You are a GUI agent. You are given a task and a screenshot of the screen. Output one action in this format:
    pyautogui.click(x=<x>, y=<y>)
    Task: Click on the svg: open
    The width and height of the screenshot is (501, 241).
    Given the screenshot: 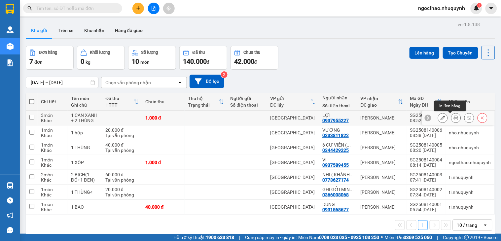 What is the action you would take?
    pyautogui.click(x=180, y=83)
    